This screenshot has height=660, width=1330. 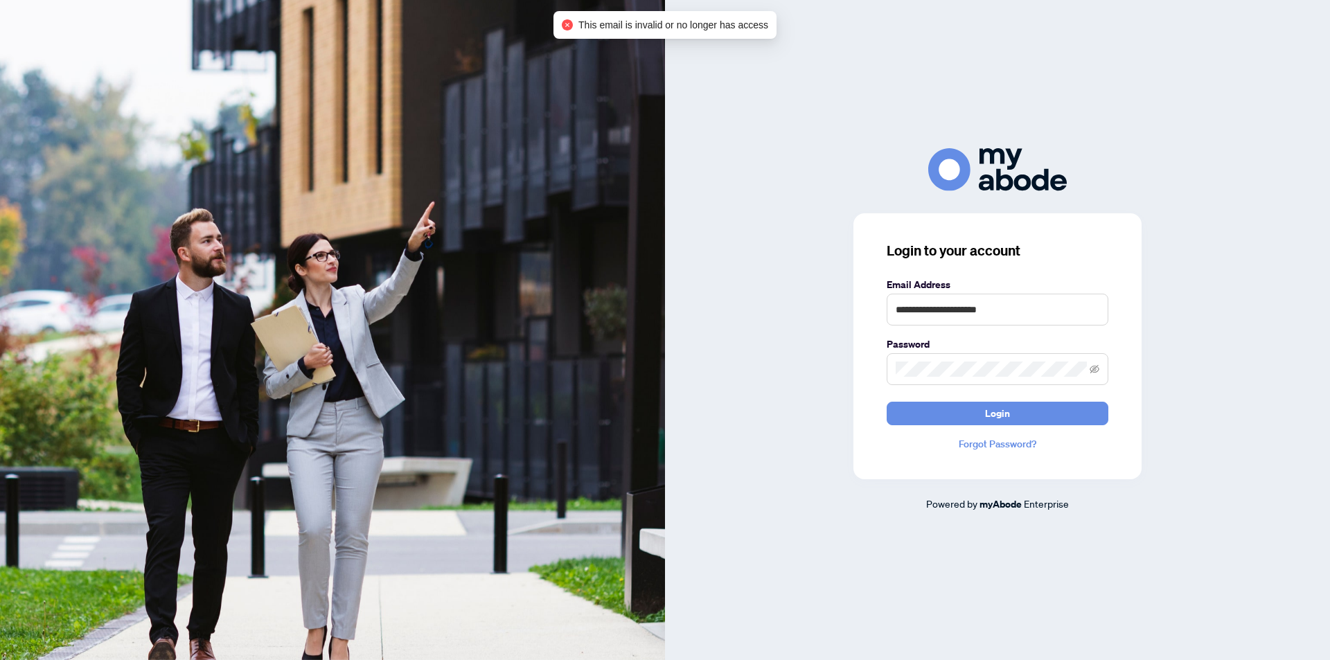 What do you see at coordinates (998, 344) in the screenshot?
I see `label: Password` at bounding box center [998, 344].